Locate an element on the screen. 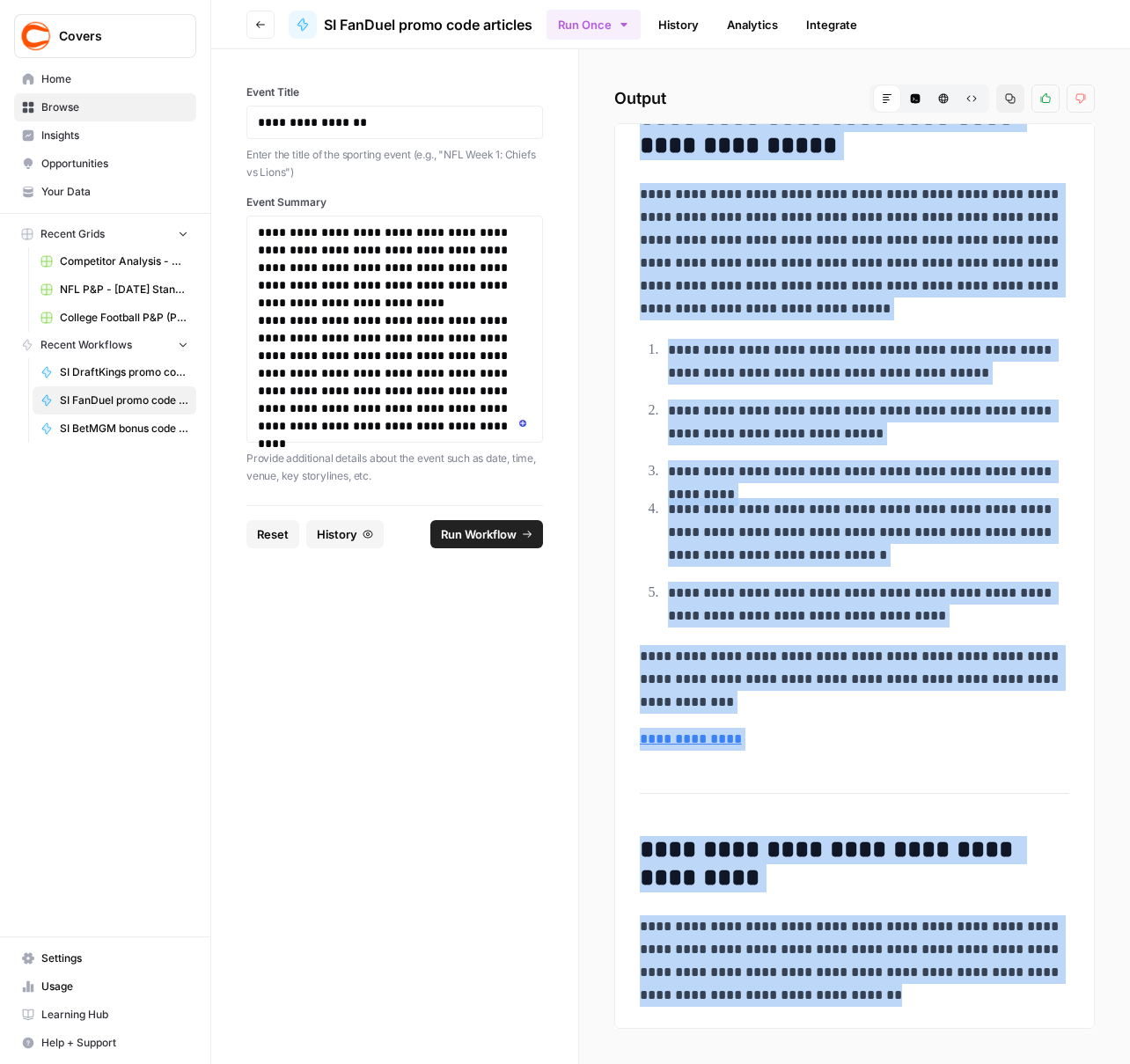 Image resolution: width=1130 pixels, height=1064 pixels. span: College Football P&P (Production) Grid (3) is located at coordinates (124, 318).